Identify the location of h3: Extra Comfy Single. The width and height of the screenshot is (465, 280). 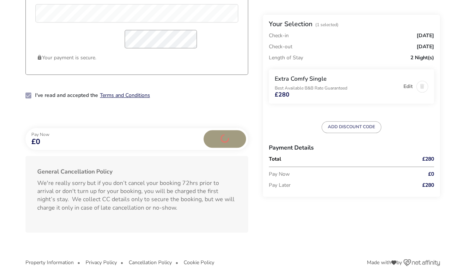
(337, 79).